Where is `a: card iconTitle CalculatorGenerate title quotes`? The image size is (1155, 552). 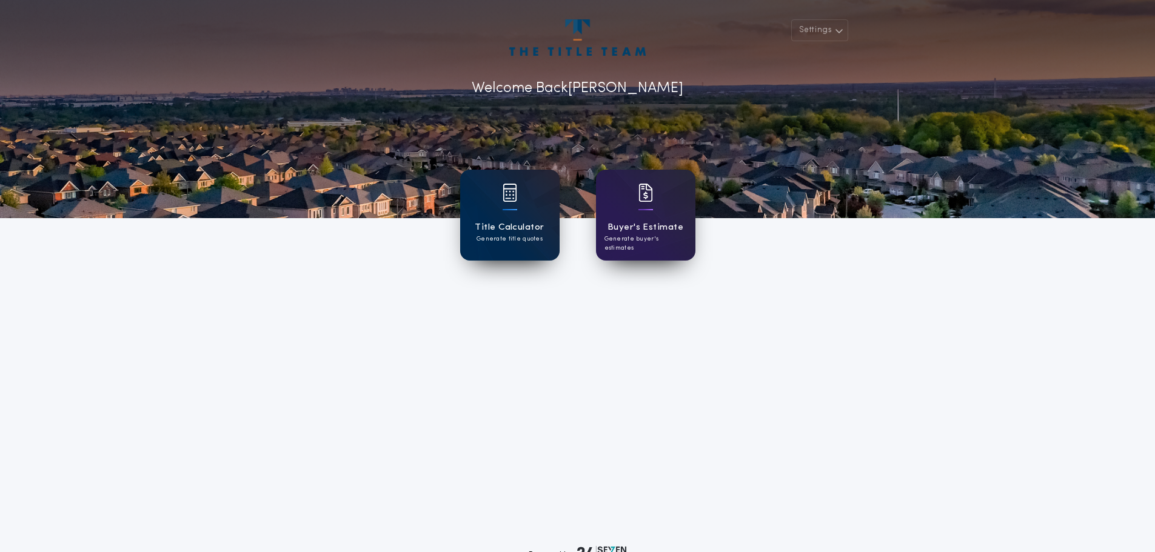
a: card iconTitle CalculatorGenerate title quotes is located at coordinates (510, 215).